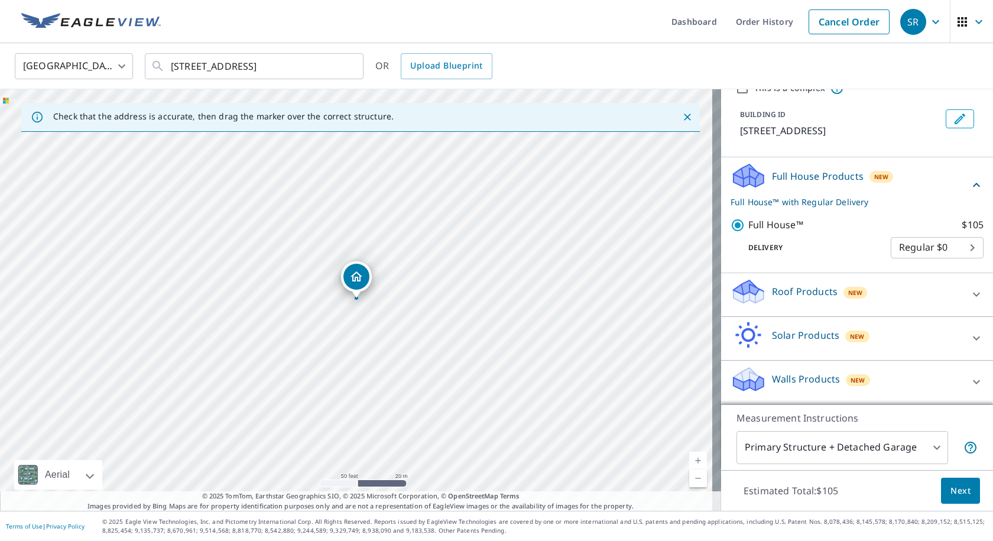  Describe the element at coordinates (818, 176) in the screenshot. I see `p: Full House Products` at that location.